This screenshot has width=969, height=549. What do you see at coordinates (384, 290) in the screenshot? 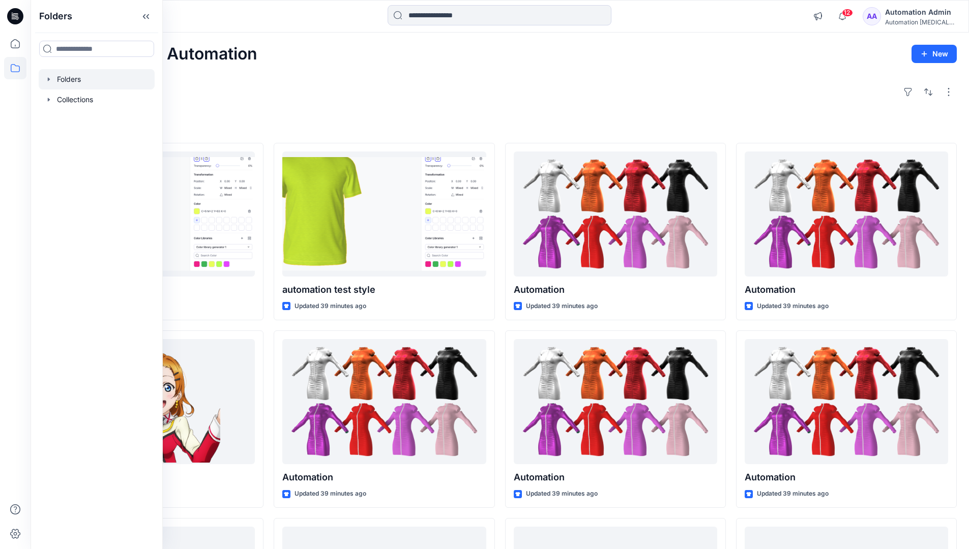
I see `p: automation test style` at bounding box center [384, 290].